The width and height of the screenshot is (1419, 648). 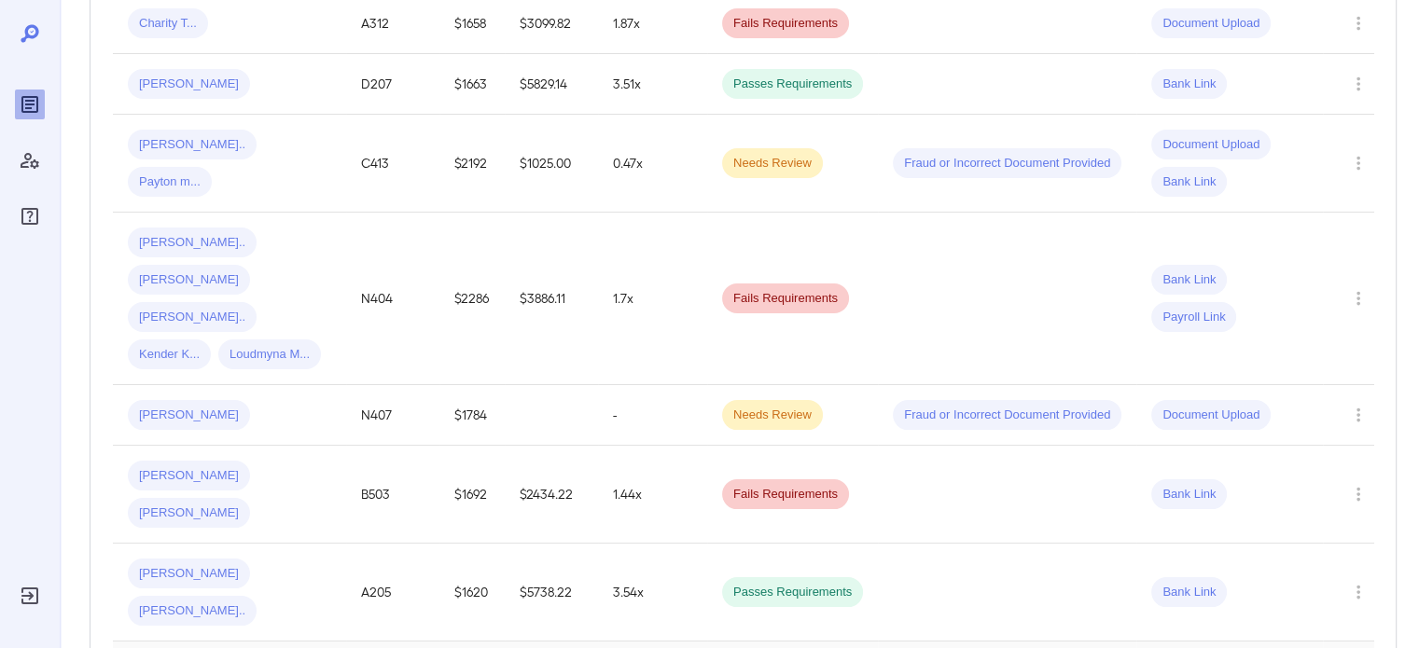 I want to click on span: Loudmyna M..., so click(x=270, y=355).